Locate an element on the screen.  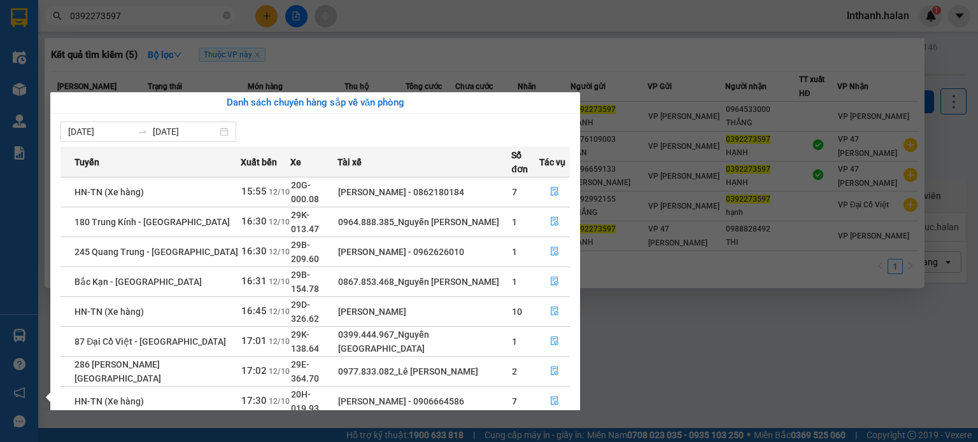
span: 29K-013.47 is located at coordinates (305, 222).